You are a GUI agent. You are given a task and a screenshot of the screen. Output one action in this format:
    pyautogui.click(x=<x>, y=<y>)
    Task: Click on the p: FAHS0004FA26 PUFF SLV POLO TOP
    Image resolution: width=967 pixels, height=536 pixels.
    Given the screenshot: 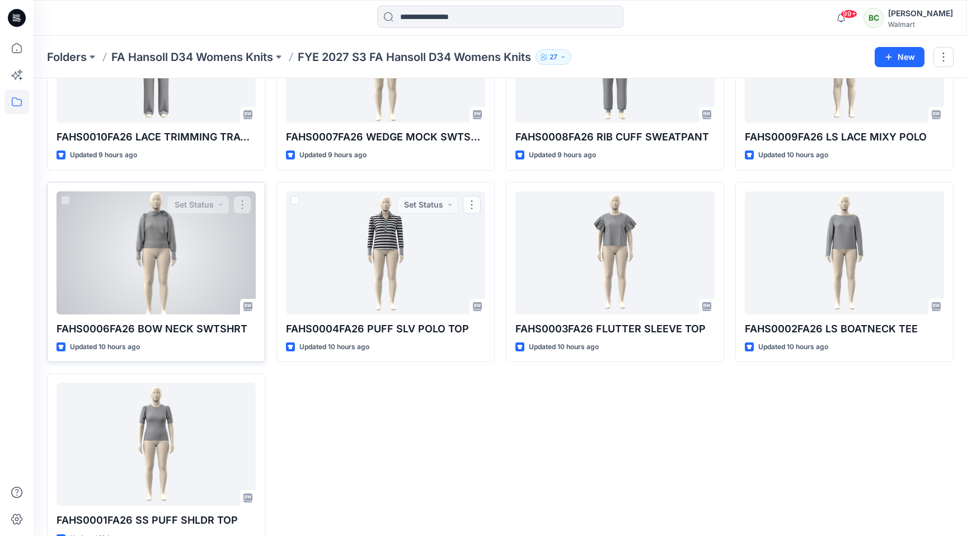 What is the action you would take?
    pyautogui.click(x=385, y=329)
    